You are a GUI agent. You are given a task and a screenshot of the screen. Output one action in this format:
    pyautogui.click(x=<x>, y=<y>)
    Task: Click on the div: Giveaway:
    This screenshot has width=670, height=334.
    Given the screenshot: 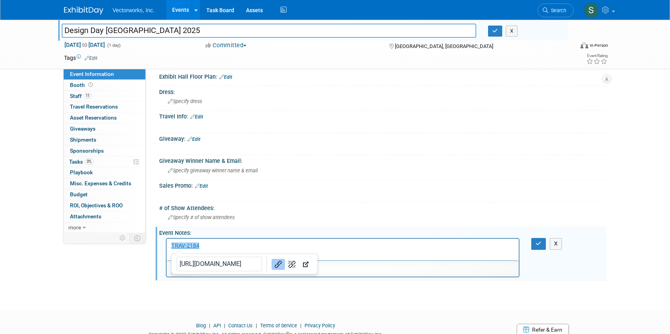 What is the action you would take?
    pyautogui.click(x=383, y=138)
    